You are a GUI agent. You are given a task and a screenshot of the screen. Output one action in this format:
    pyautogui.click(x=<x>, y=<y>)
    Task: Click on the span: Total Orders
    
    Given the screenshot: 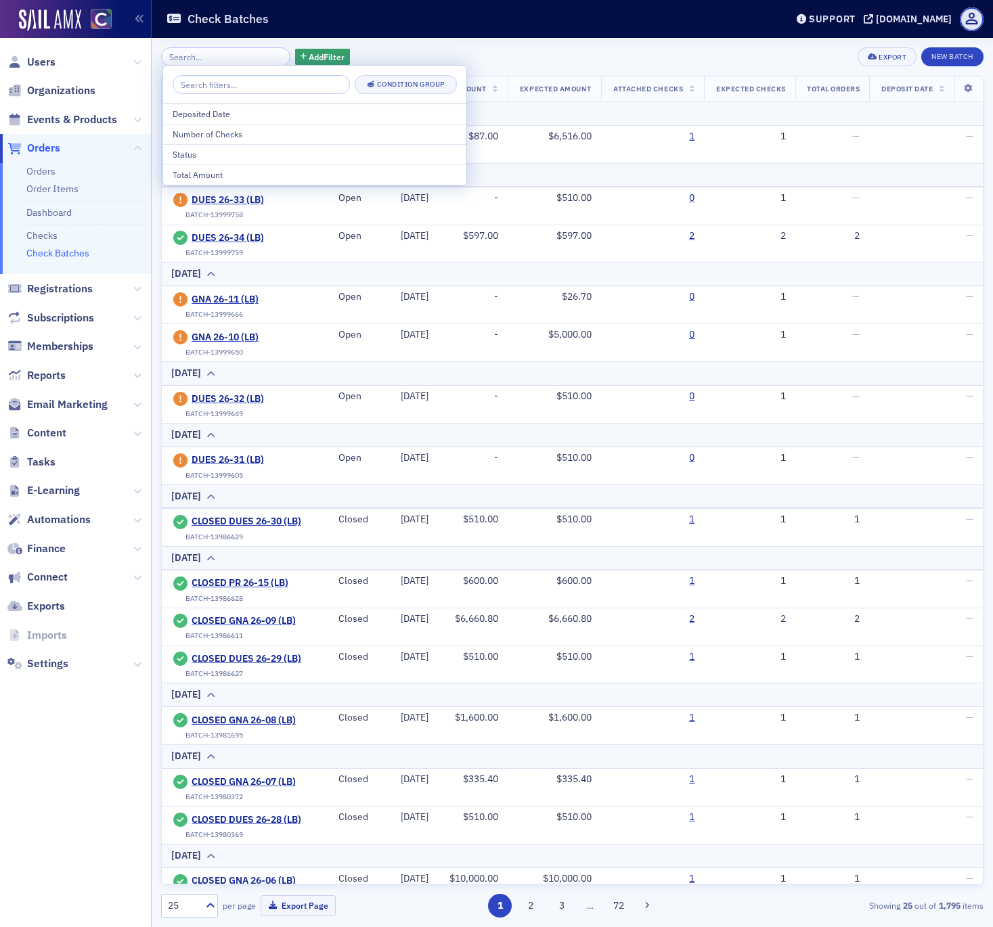 What is the action you would take?
    pyautogui.click(x=833, y=89)
    